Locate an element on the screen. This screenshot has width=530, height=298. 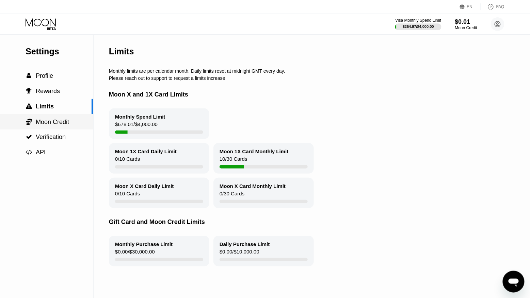
div: $0.00 / $10,000.00 is located at coordinates (239, 254).